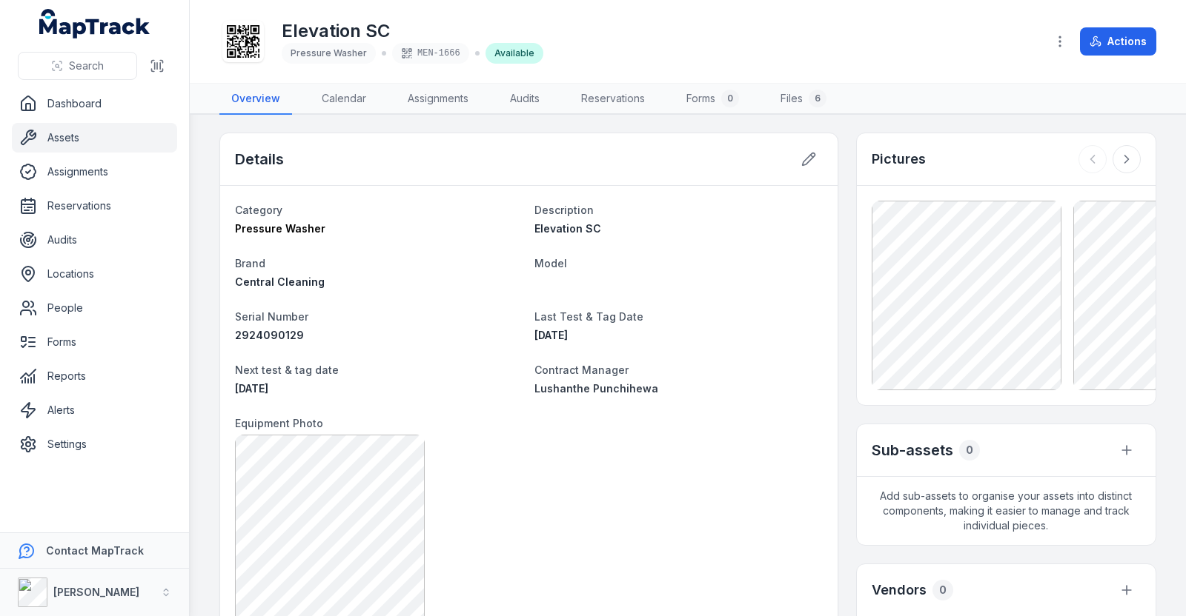 The height and width of the screenshot is (616, 1186). What do you see at coordinates (94, 138) in the screenshot?
I see `a: Assets` at bounding box center [94, 138].